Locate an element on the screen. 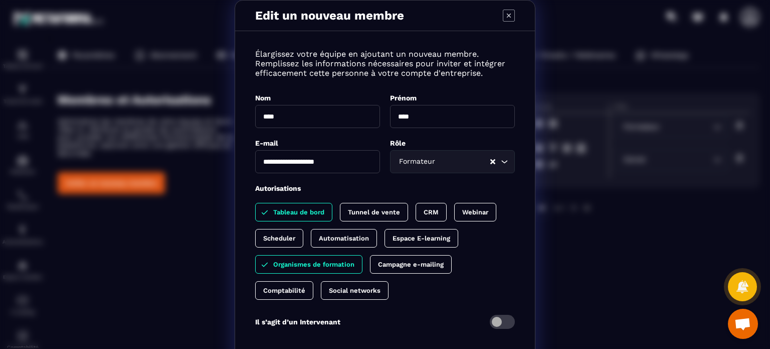  p: Tunnel de vente is located at coordinates (374, 212).